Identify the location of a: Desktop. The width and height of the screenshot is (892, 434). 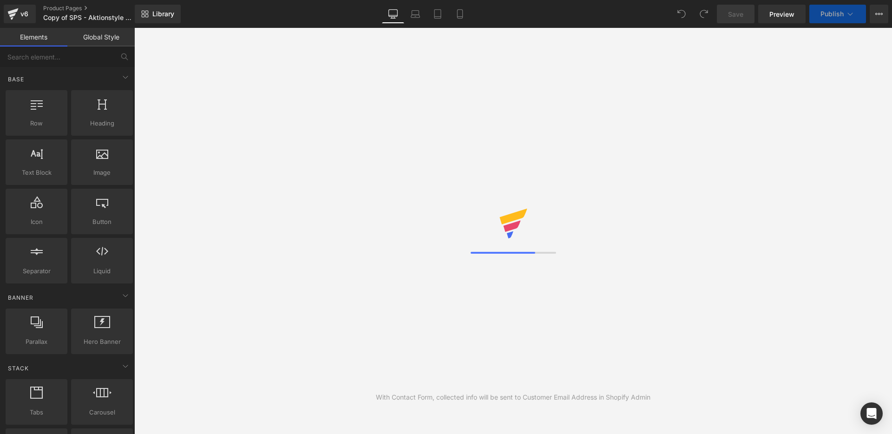
(393, 14).